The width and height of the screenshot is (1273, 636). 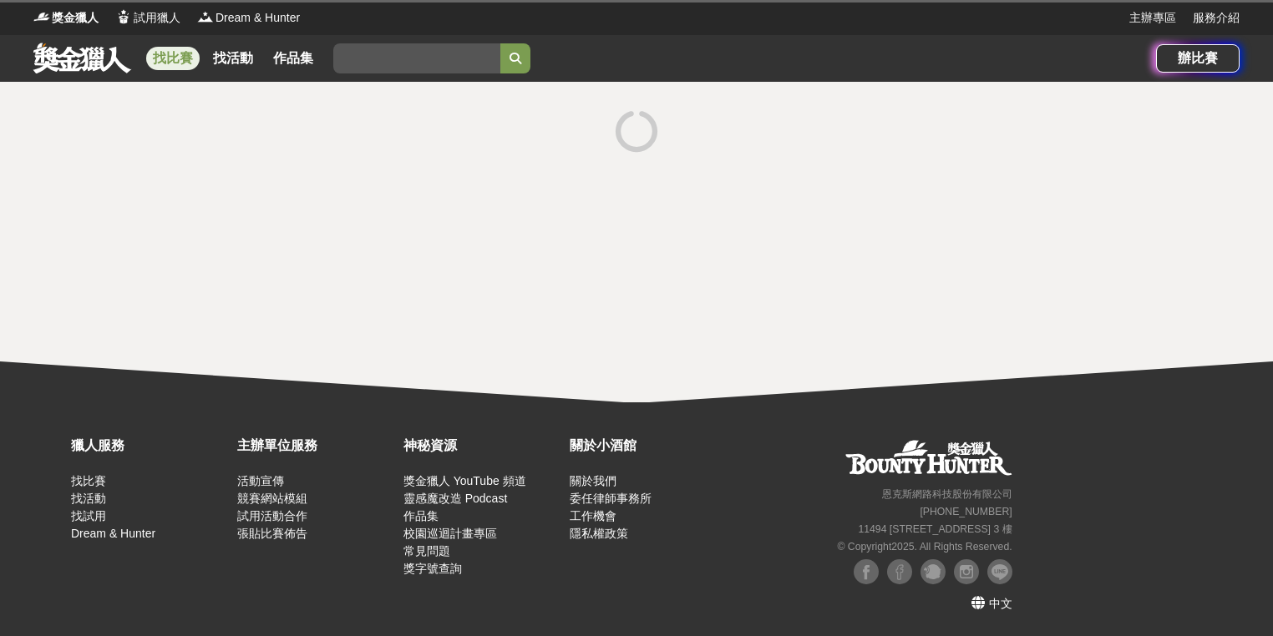 I want to click on div: 關於小酒館, so click(x=648, y=446).